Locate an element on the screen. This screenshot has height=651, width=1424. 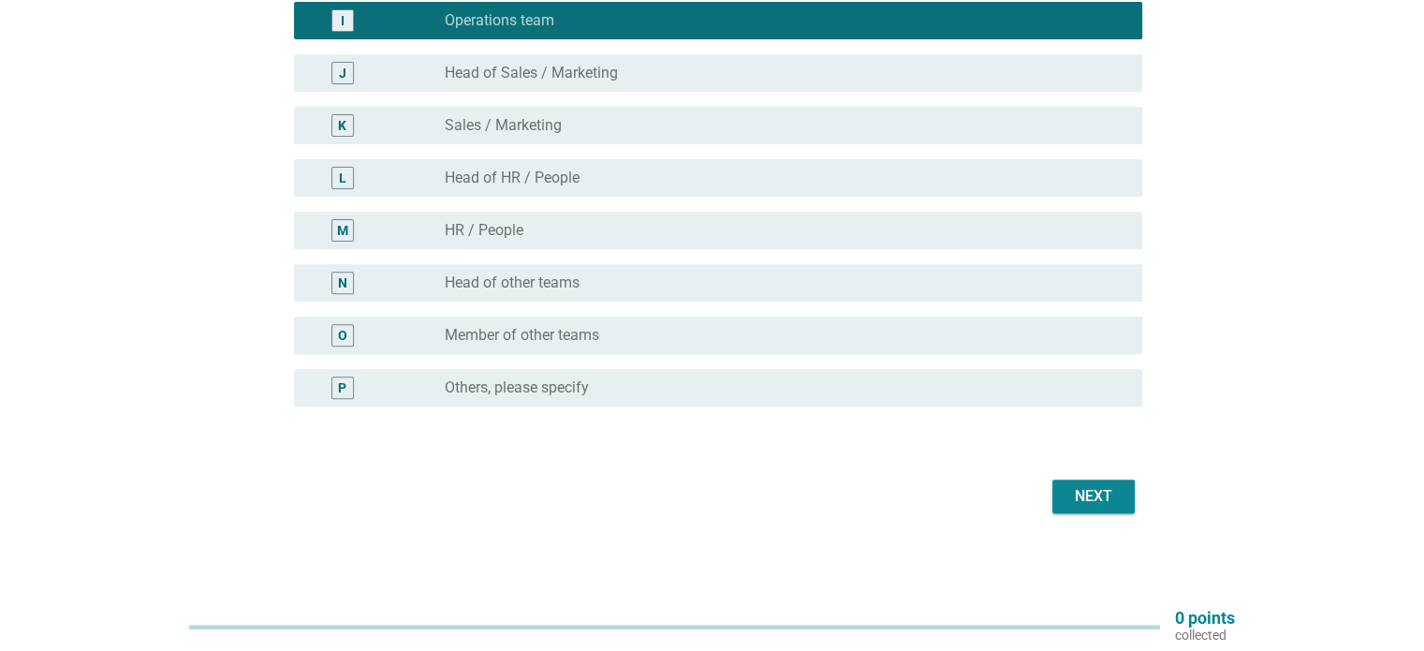
label: Others, please specify is located at coordinates (517, 388).